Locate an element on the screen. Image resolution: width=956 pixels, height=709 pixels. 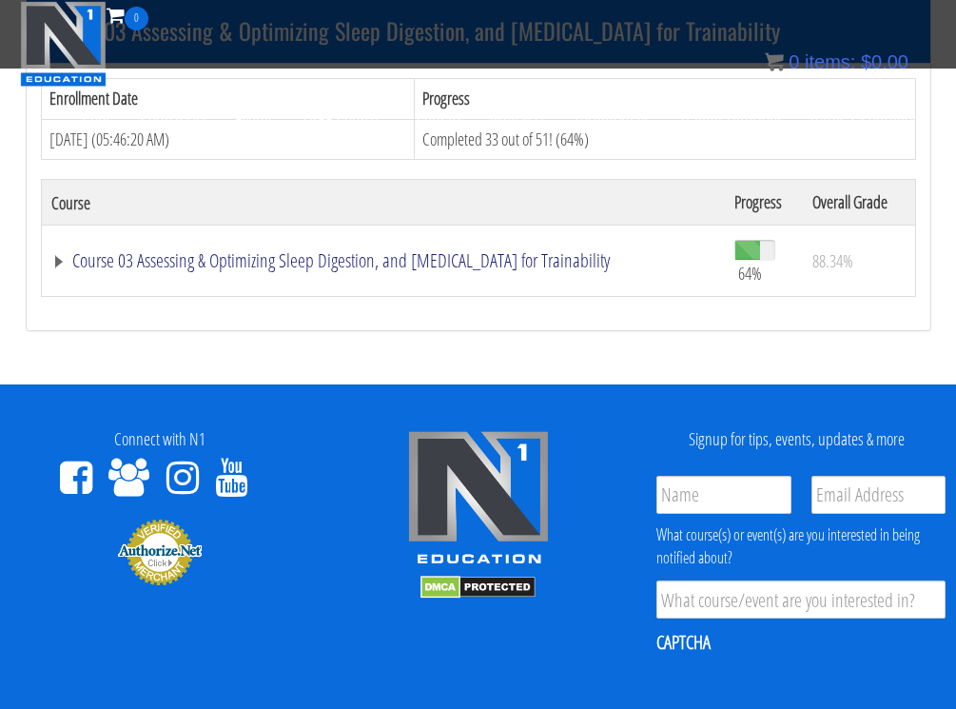
th: Overall Grade is located at coordinates (859, 203).